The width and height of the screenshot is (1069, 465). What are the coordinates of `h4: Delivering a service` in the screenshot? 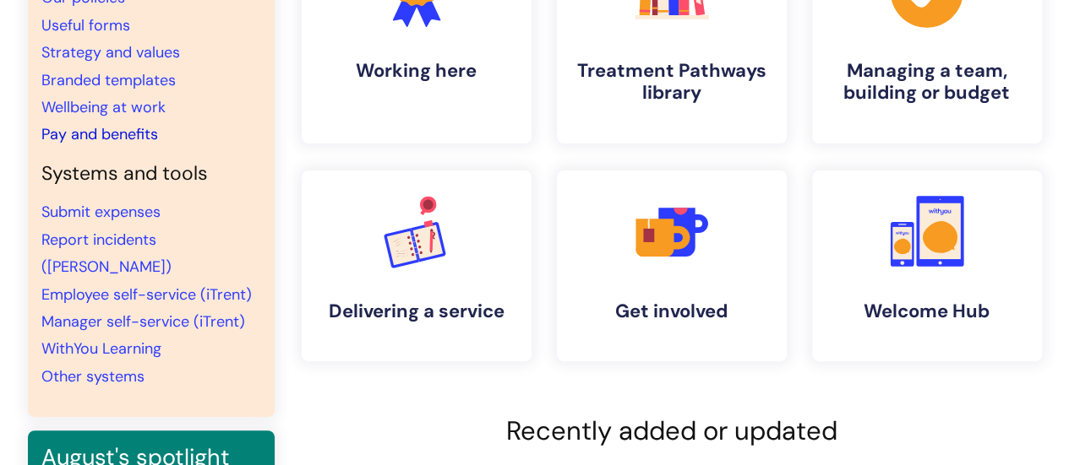 It's located at (416, 312).